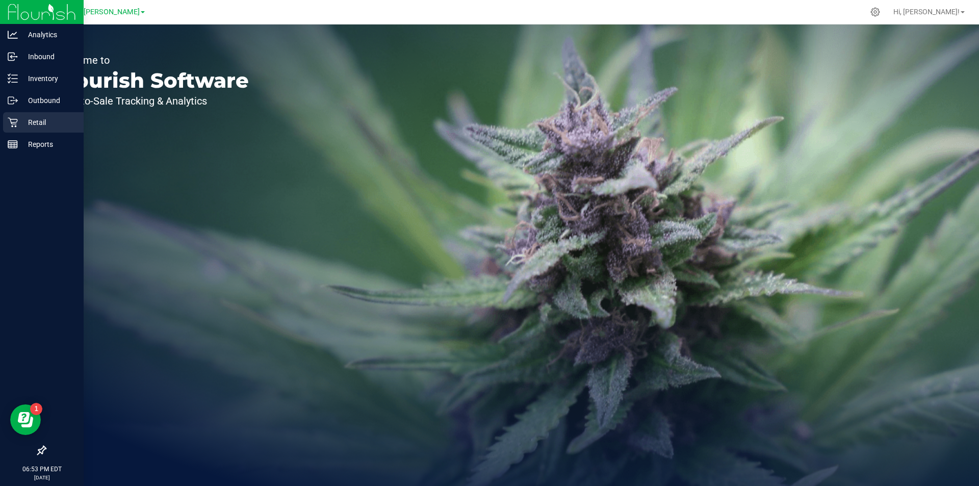 The image size is (979, 486). What do you see at coordinates (48, 35) in the screenshot?
I see `p: Analytics` at bounding box center [48, 35].